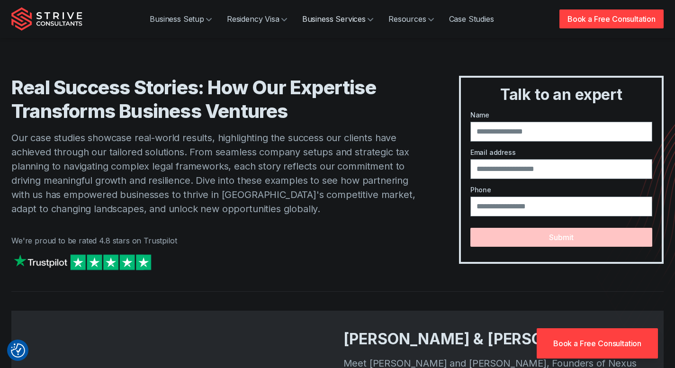  Describe the element at coordinates (216, 241) in the screenshot. I see `p: We're proud to be rated 4.8 stars on Trustpilot` at that location.